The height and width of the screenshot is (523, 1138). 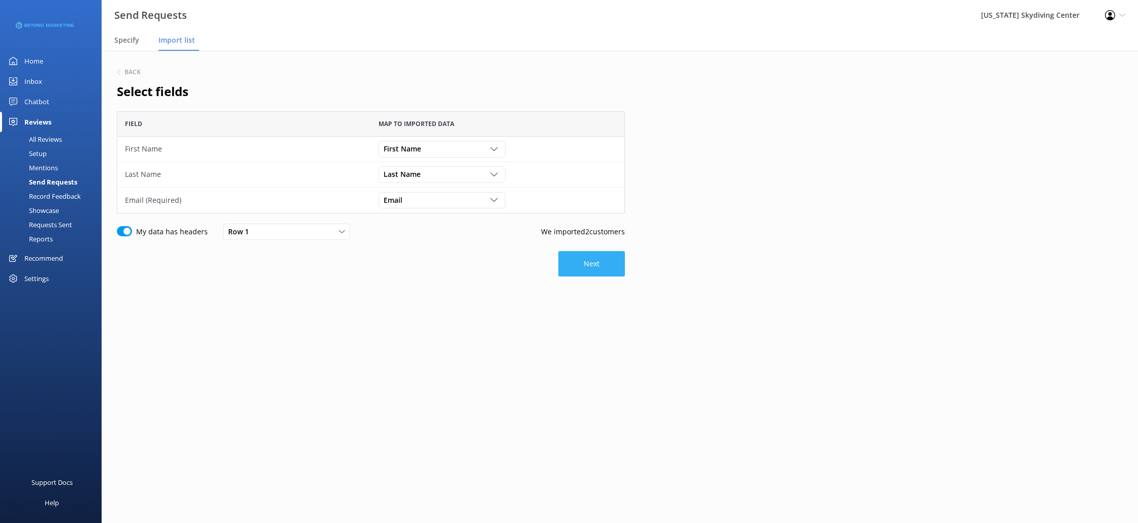 What do you see at coordinates (583, 232) in the screenshot?
I see `p: We imported 2 customers` at bounding box center [583, 232].